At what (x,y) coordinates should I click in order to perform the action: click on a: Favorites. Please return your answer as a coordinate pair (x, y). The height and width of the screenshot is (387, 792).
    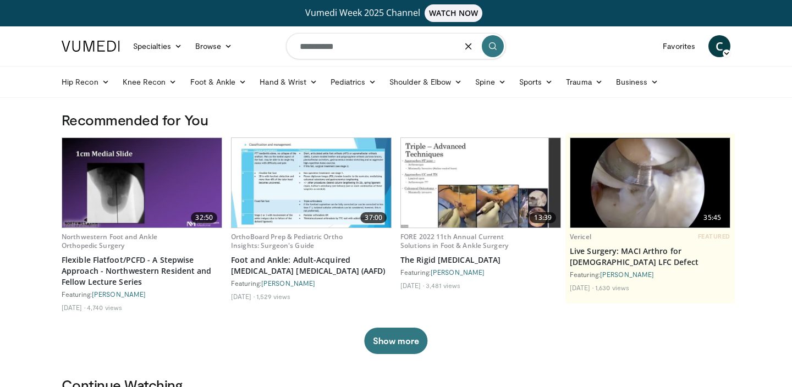
    Looking at the image, I should click on (678, 46).